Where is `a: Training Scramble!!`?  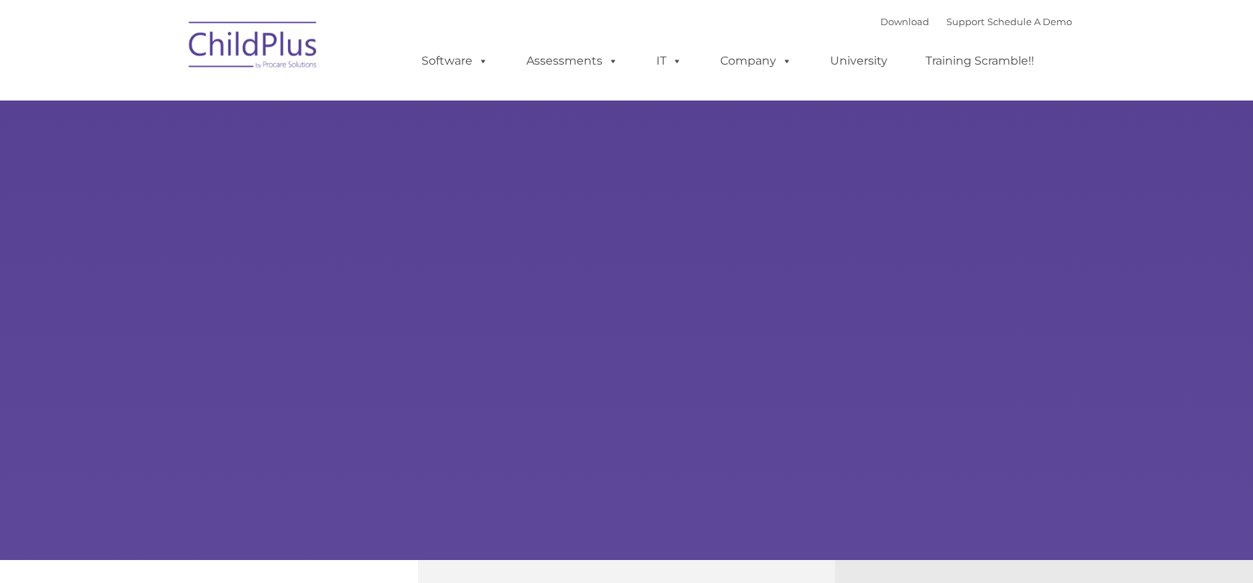 a: Training Scramble!! is located at coordinates (979, 61).